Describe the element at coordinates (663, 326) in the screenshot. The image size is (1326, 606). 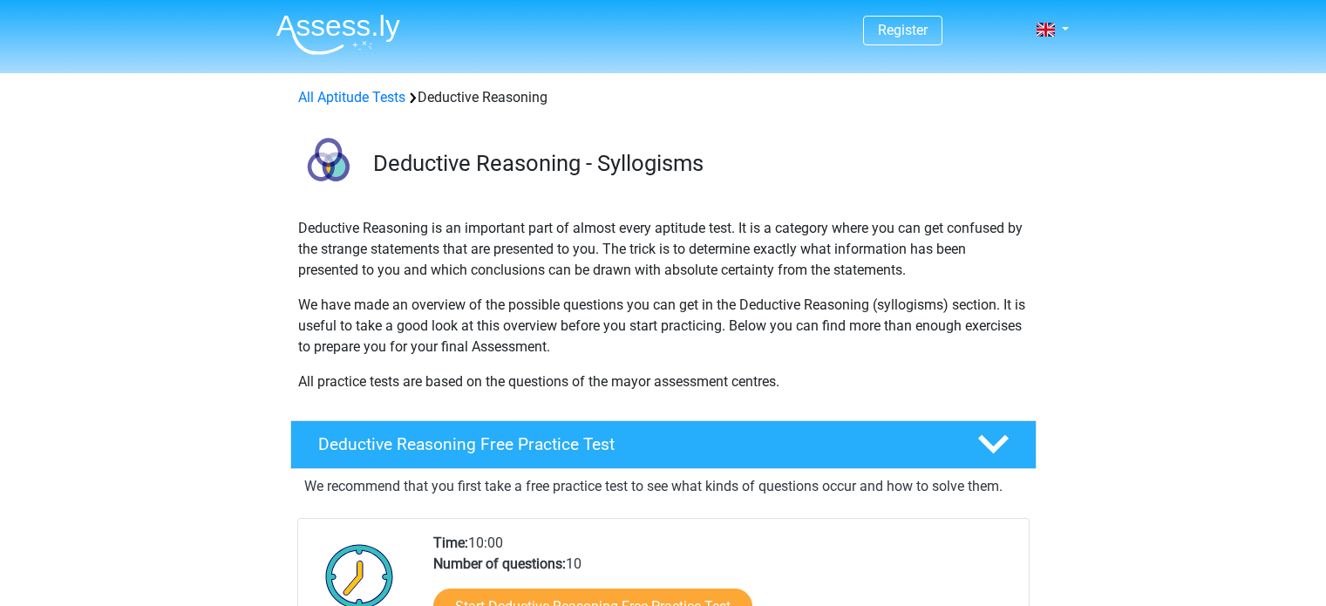
I see `p: We have made an overview of the possible questions you can get in the Deductive Reasoning (syllog...` at that location.